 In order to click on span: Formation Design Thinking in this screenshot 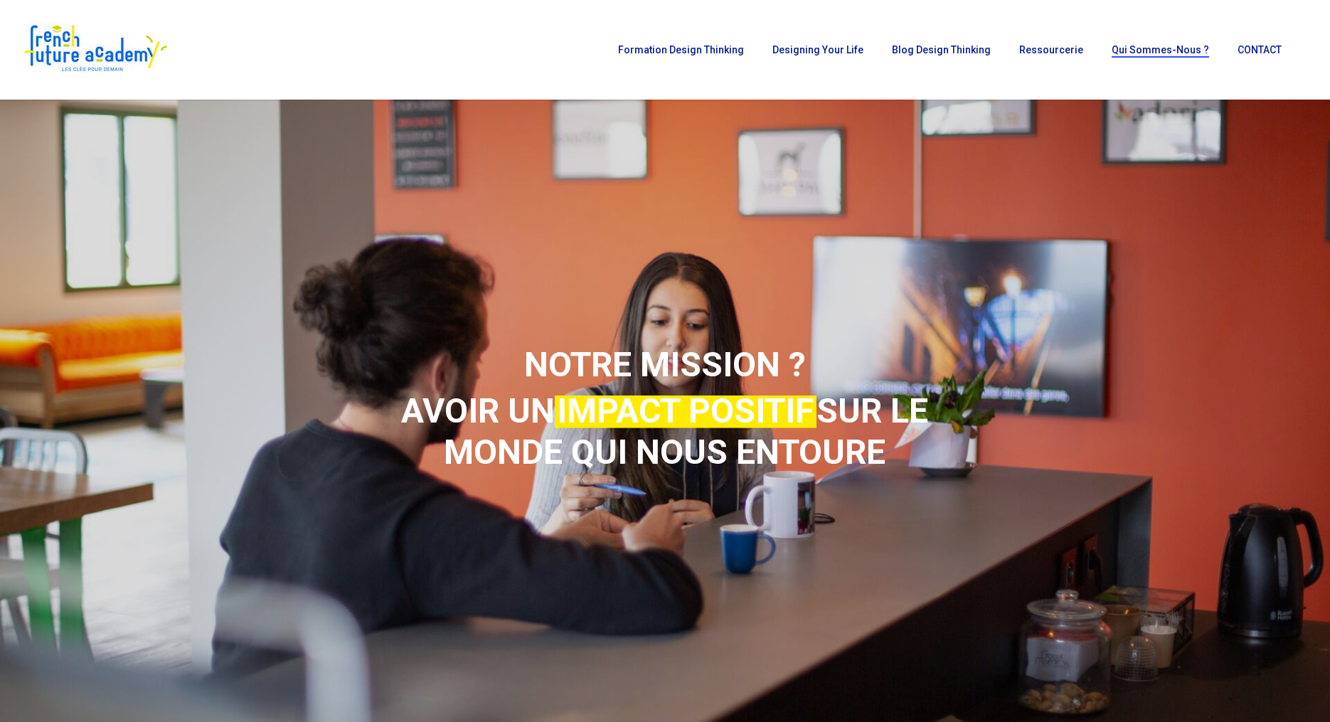, I will do `click(681, 50)`.